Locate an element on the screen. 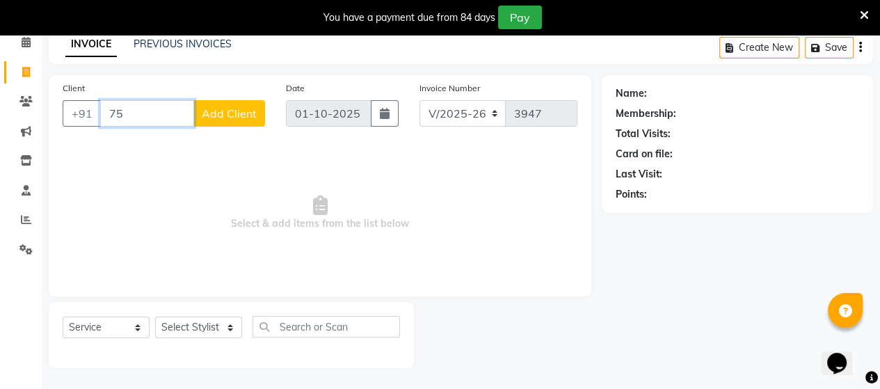 The height and width of the screenshot is (389, 880). span: Add Client is located at coordinates (229, 113).